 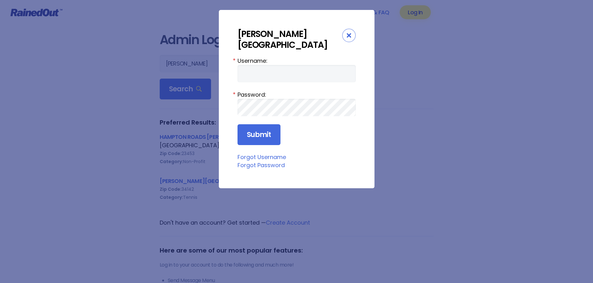 What do you see at coordinates (297, 95) in the screenshot?
I see `label: Password:` at bounding box center [297, 95].